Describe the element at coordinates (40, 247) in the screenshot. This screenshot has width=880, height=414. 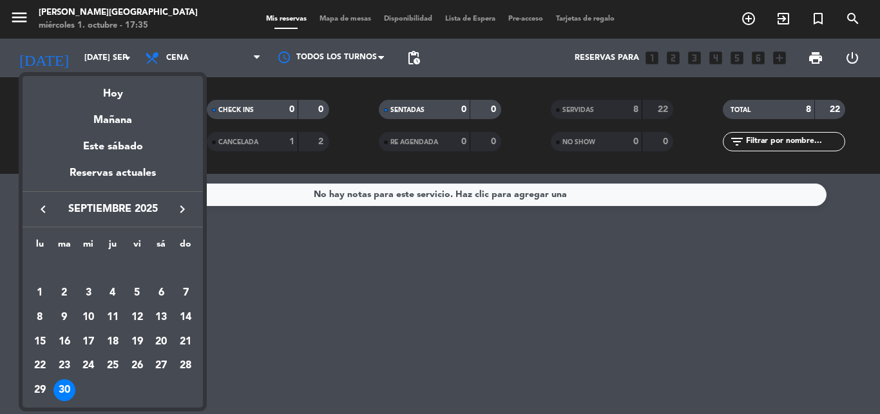
I see `th: lunes` at that location.